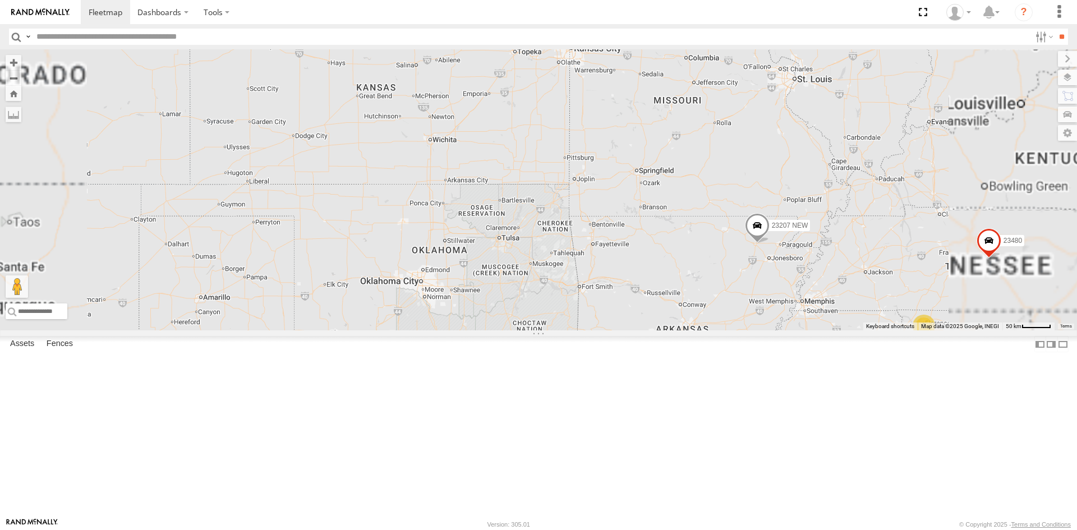 The image size is (1077, 530). I want to click on div: Sardor Khadjimedov, so click(958, 12).